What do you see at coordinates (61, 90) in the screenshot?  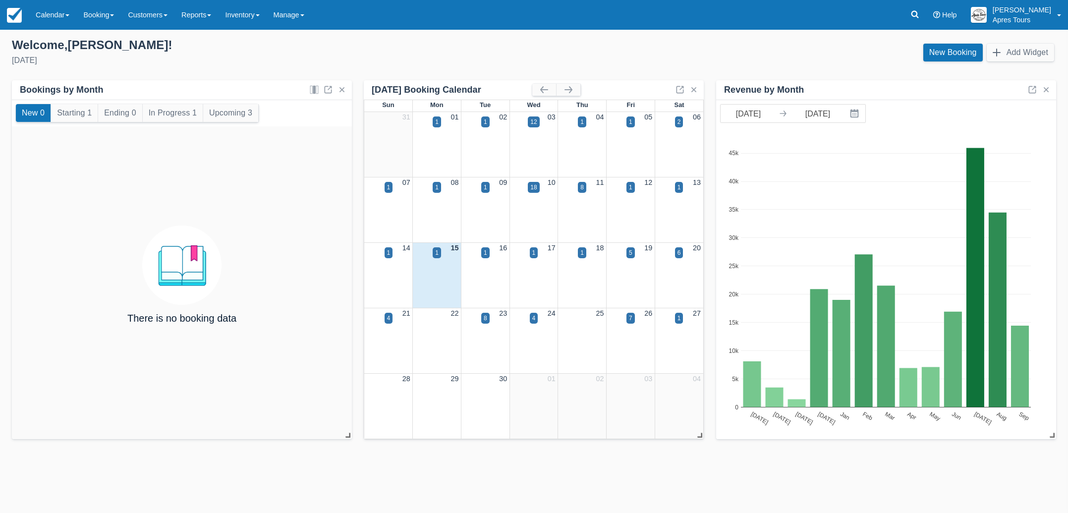 I see `div: Bookings by Month` at bounding box center [61, 90].